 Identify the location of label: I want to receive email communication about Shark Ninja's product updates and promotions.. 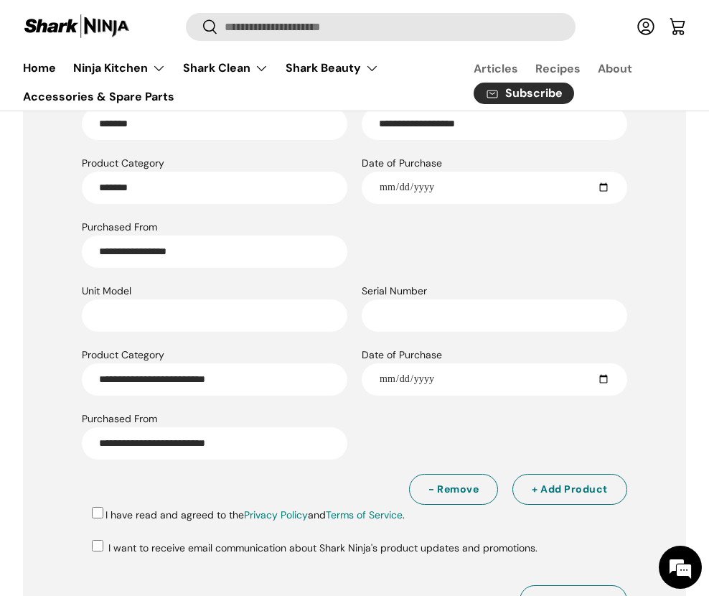
(313, 549).